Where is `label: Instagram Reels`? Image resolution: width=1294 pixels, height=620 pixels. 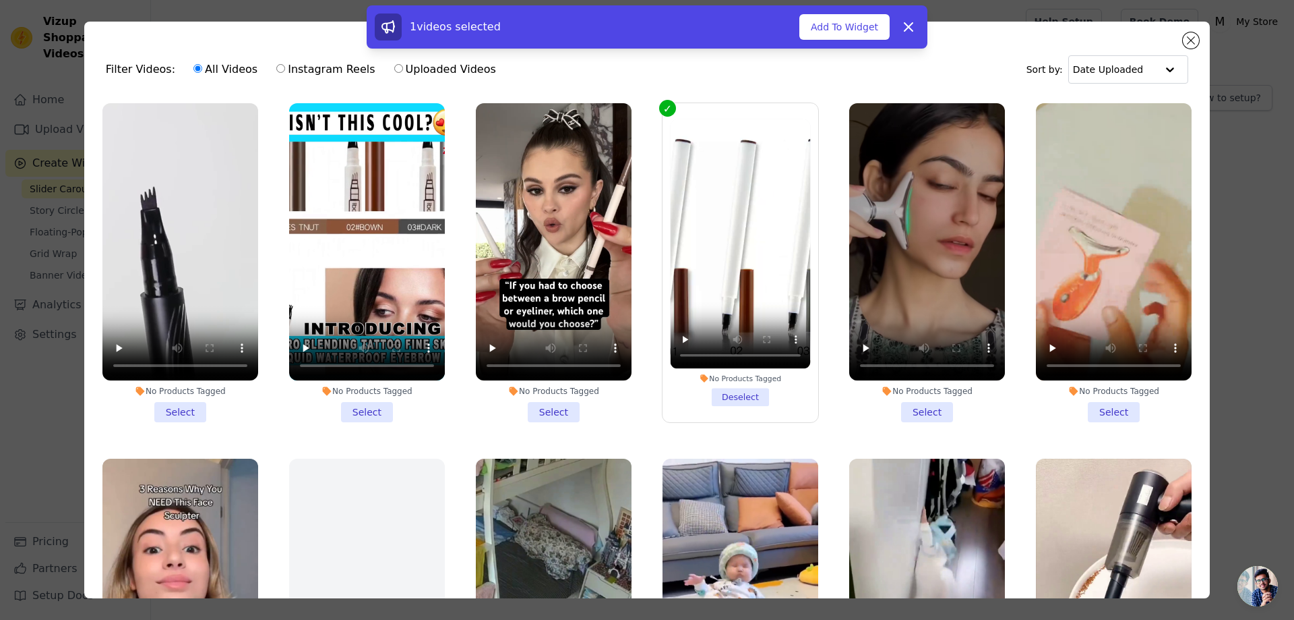
label: Instagram Reels is located at coordinates (326, 69).